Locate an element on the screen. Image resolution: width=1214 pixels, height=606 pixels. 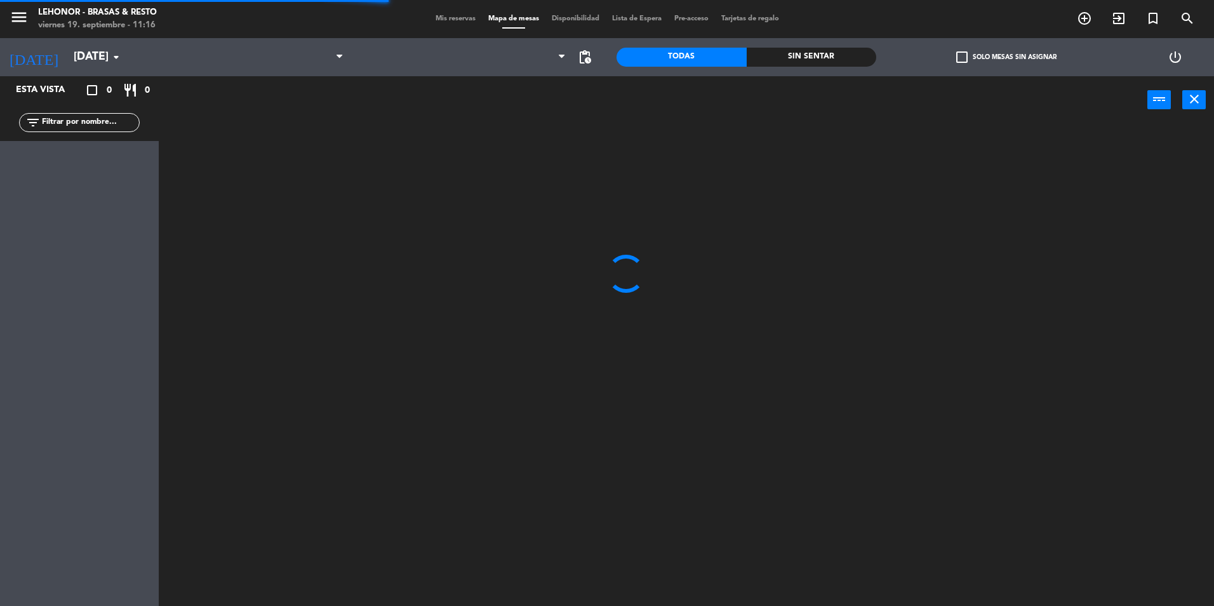
i: restaurant is located at coordinates (130, 90).